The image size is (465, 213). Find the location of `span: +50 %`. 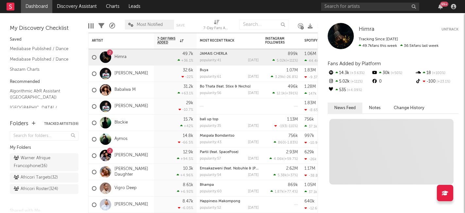

span: +50 % is located at coordinates (396, 73).